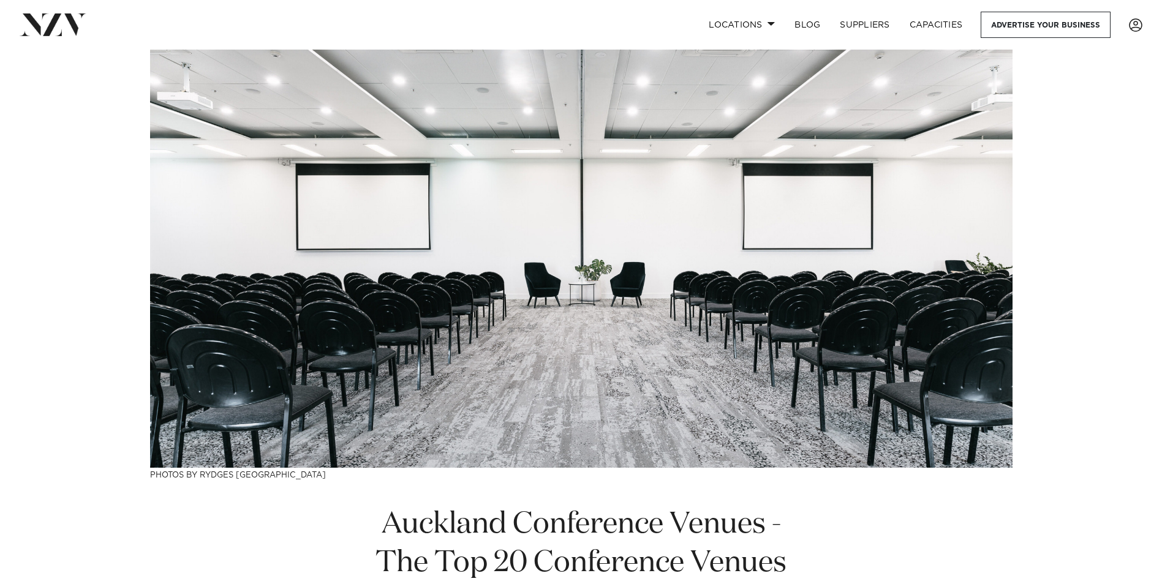 This screenshot has height=584, width=1162. What do you see at coordinates (581, 544) in the screenshot?
I see `h1: Auckland Conference Venues - The Top 20 Conference Venues` at bounding box center [581, 544].